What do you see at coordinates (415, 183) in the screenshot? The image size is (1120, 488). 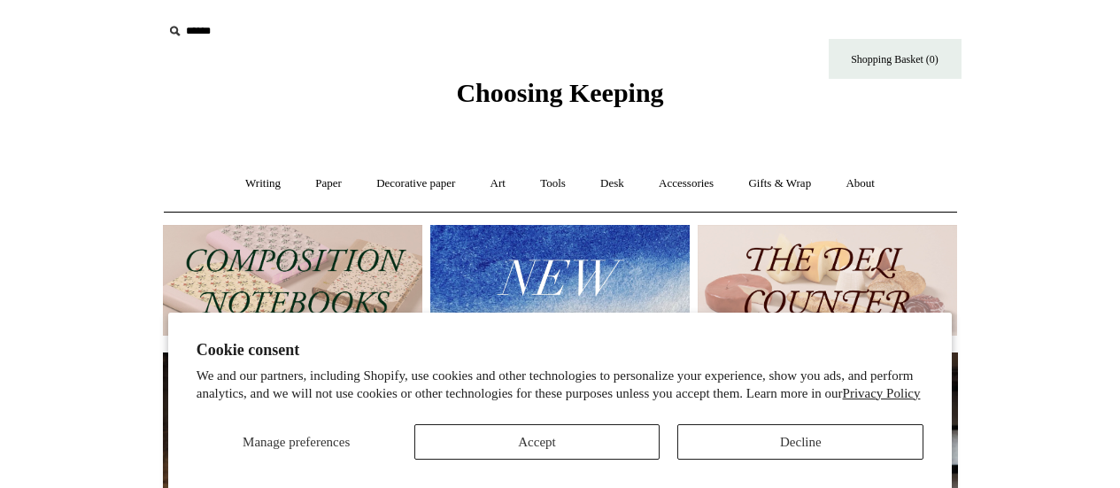 I see `a: Decorative paper` at bounding box center [415, 183].